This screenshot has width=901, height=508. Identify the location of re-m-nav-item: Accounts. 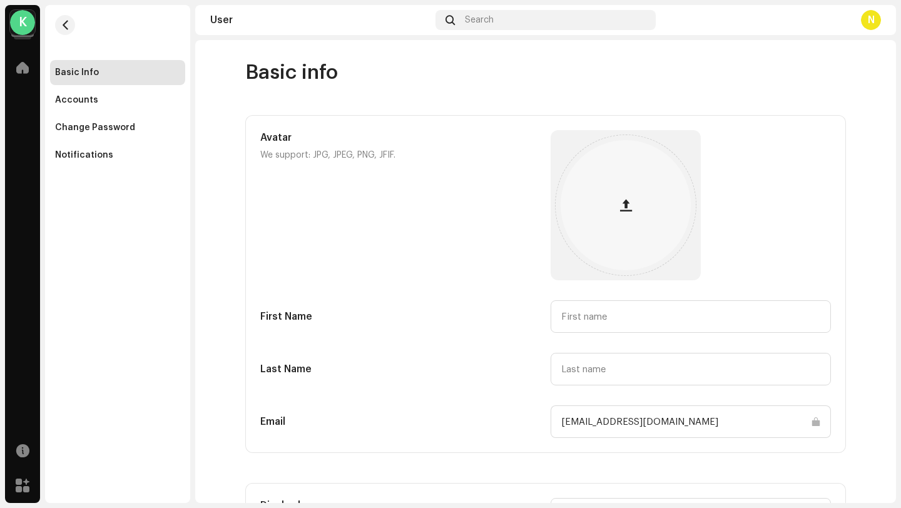
(118, 100).